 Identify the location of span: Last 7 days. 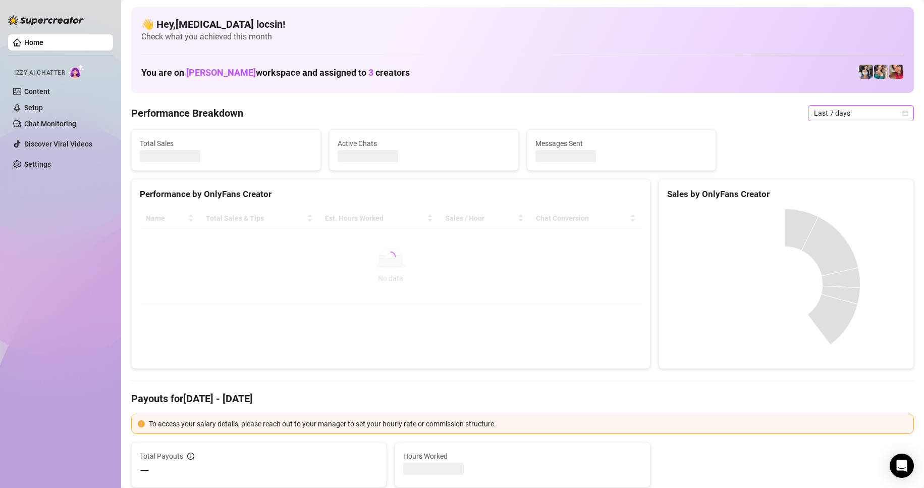
(861, 113).